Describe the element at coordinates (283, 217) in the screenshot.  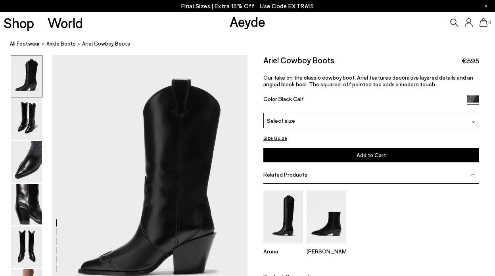
I see `img: Aruna Leather Knee-High Cowboy Boots` at that location.